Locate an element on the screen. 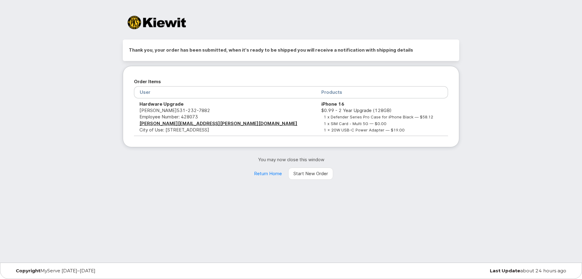 Image resolution: width=582 pixels, height=279 pixels. strong: Hardware Upgrade is located at coordinates (162, 104).